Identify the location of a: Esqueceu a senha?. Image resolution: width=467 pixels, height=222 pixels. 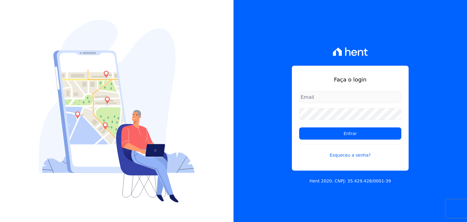
(350, 151).